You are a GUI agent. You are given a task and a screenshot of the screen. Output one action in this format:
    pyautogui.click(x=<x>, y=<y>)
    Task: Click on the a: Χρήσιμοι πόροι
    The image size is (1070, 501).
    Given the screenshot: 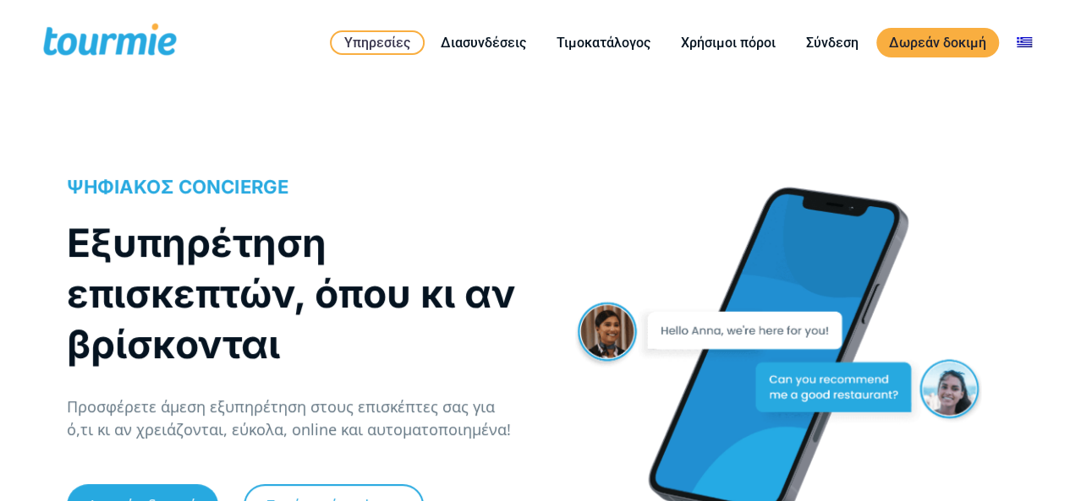 What is the action you would take?
    pyautogui.click(x=728, y=42)
    